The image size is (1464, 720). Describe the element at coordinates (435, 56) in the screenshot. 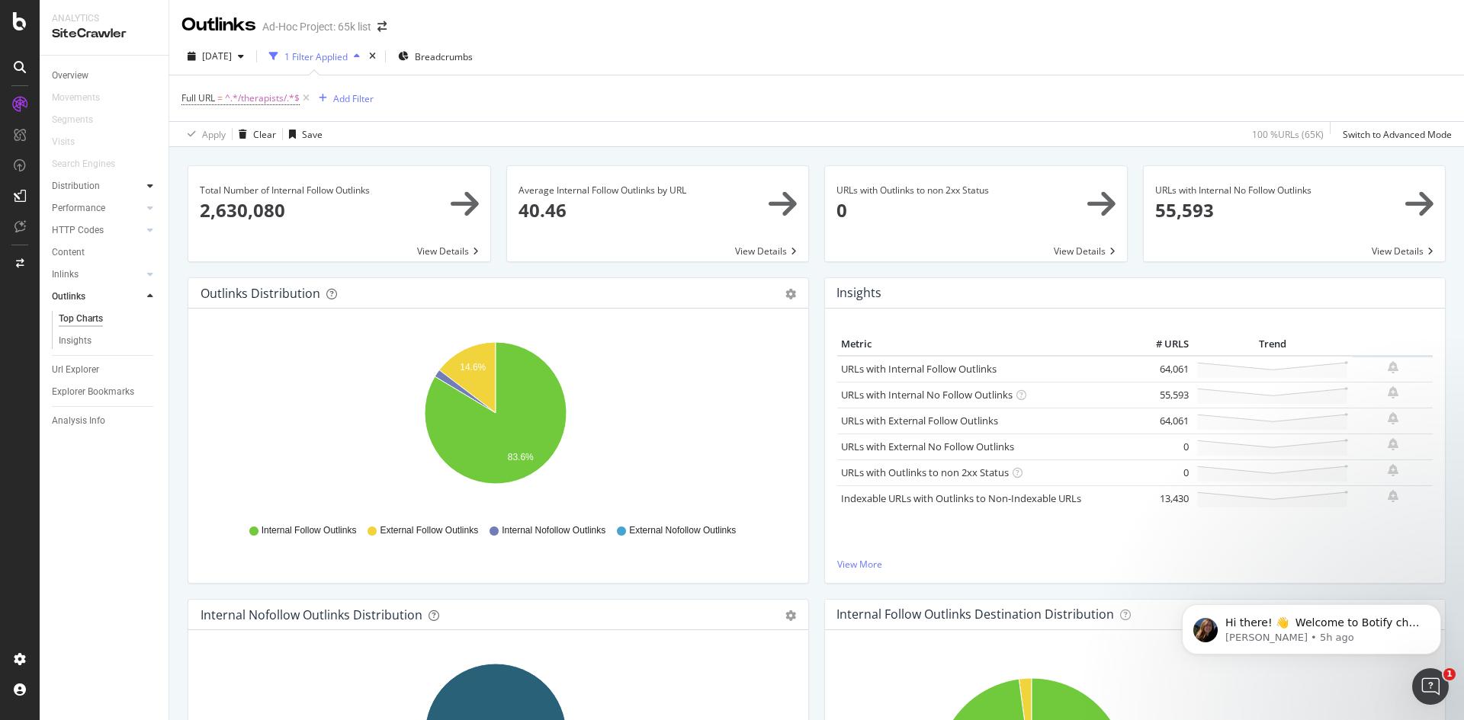

I see `button: Breadcrumbs` at that location.